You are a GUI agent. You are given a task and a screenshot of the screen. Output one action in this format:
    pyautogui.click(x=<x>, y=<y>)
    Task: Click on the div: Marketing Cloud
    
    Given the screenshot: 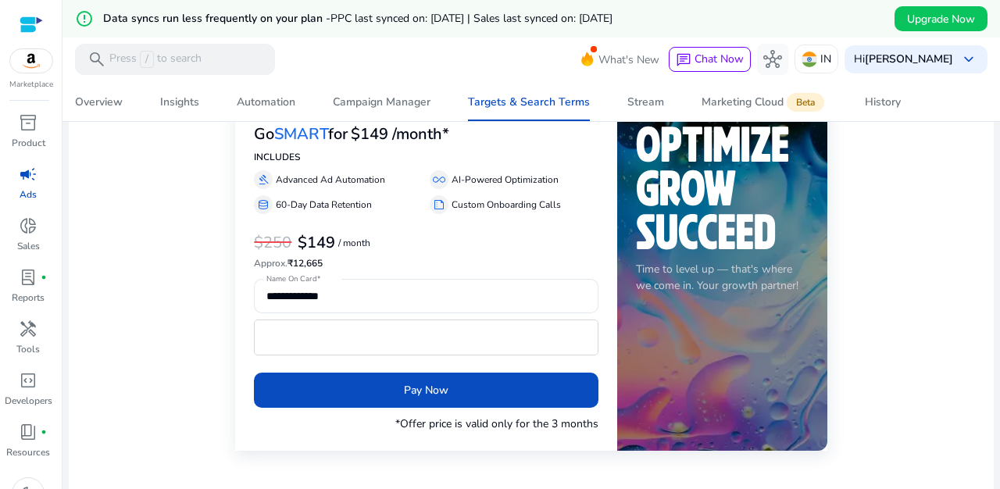 What is the action you would take?
    pyautogui.click(x=764, y=102)
    